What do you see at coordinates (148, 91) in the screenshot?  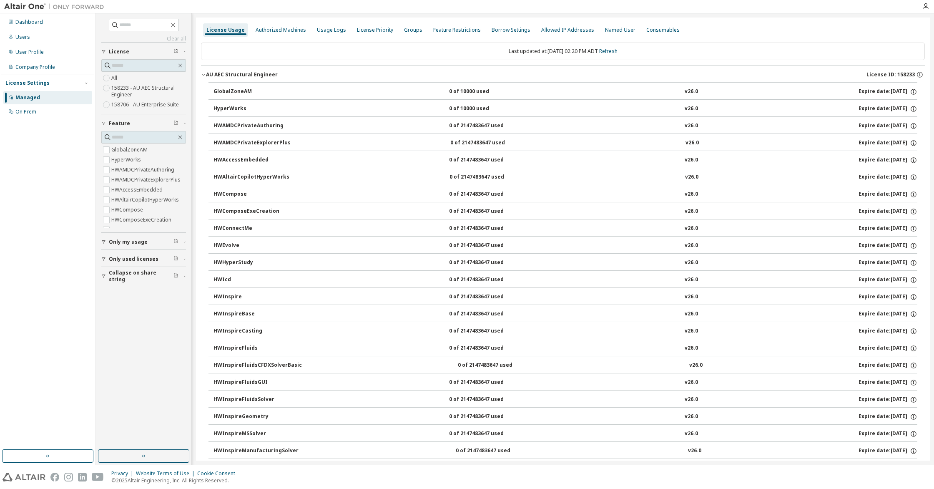 I see `label: 158233 - AU AEC Structural Engineer` at bounding box center [148, 91].